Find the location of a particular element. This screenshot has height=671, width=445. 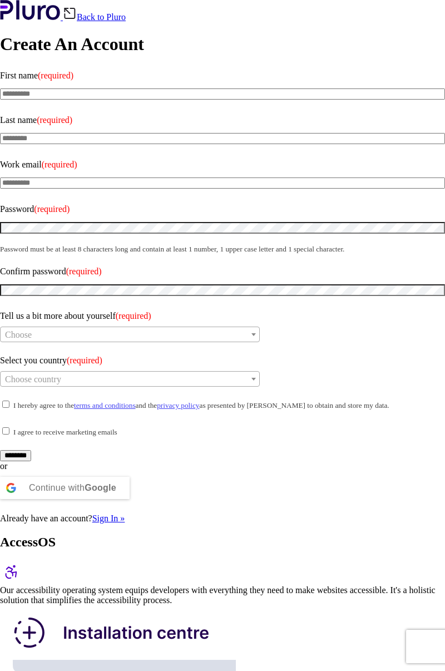

b: Google is located at coordinates (100, 487).